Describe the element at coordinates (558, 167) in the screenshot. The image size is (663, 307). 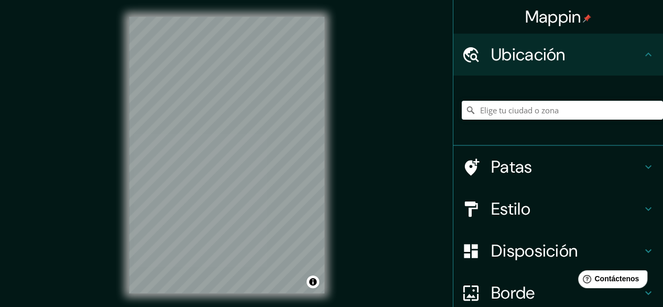
I see `div: Patas` at that location.